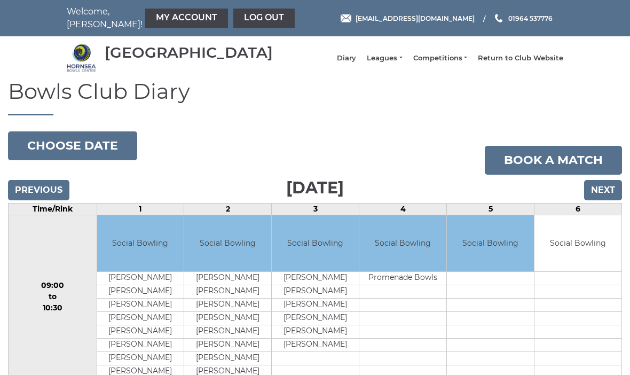 Image resolution: width=630 pixels, height=375 pixels. Describe the element at coordinates (578, 209) in the screenshot. I see `td: 6` at that location.